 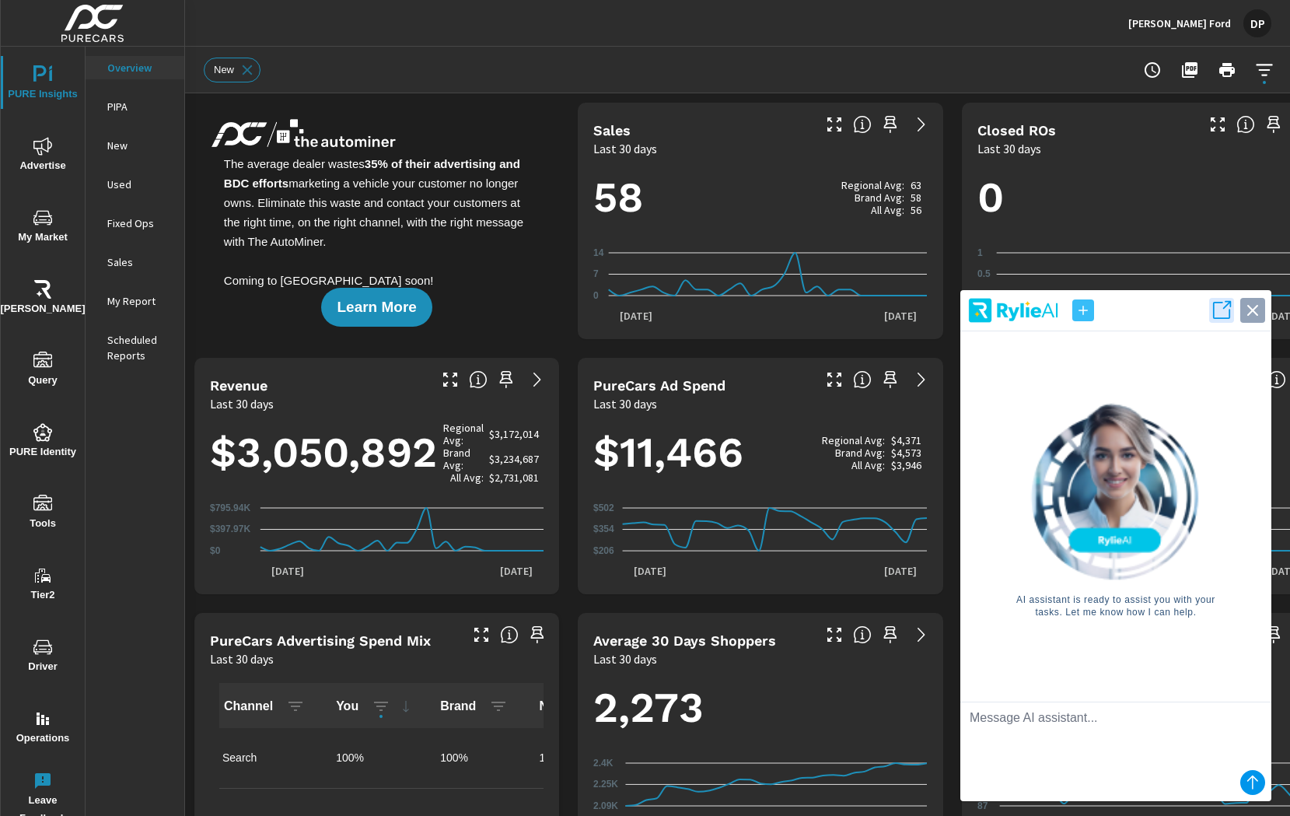 I want to click on text: 2.09K, so click(x=606, y=806).